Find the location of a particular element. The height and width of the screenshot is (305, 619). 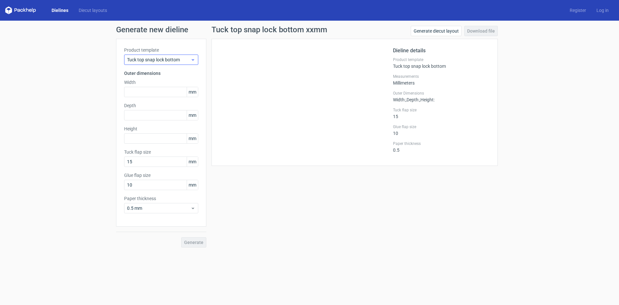

span: Tuck top snap lock bottom is located at coordinates (159, 60).